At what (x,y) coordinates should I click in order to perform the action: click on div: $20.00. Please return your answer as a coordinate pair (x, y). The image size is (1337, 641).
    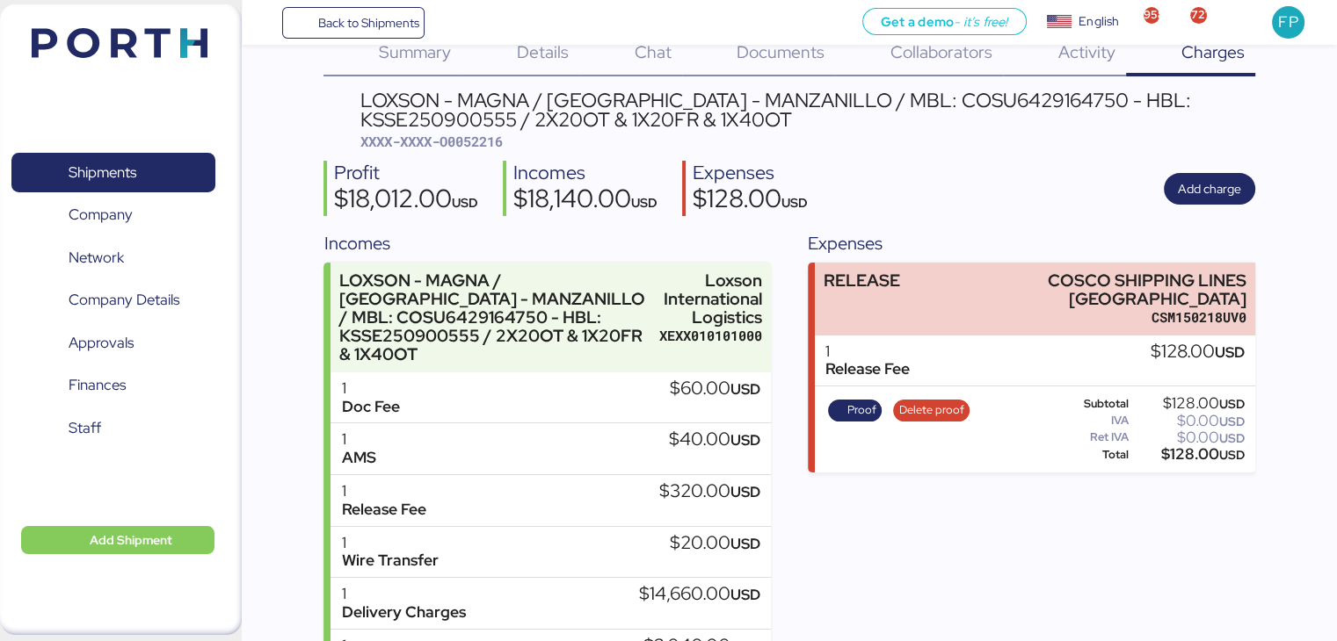
    Looking at the image, I should click on (714, 544).